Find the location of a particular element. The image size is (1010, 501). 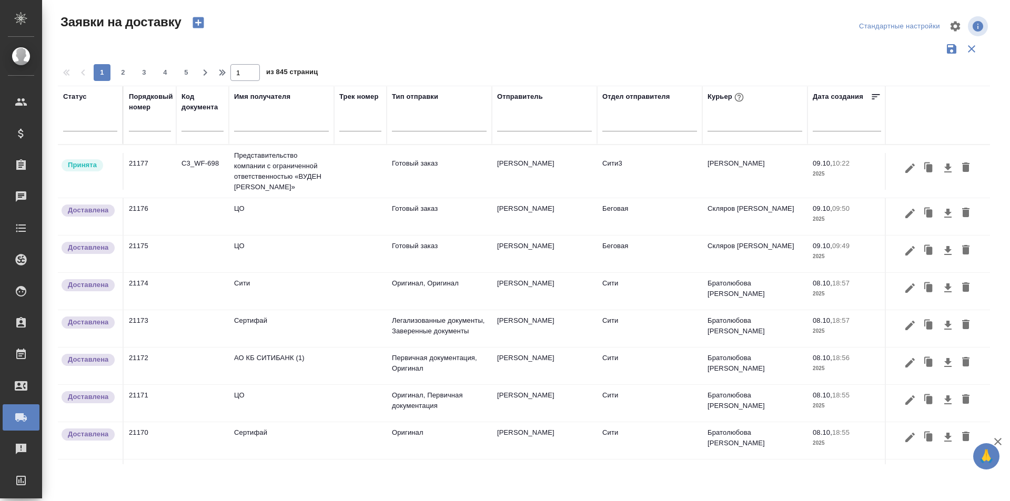

button: Сбросить фильтры is located at coordinates (971, 49).